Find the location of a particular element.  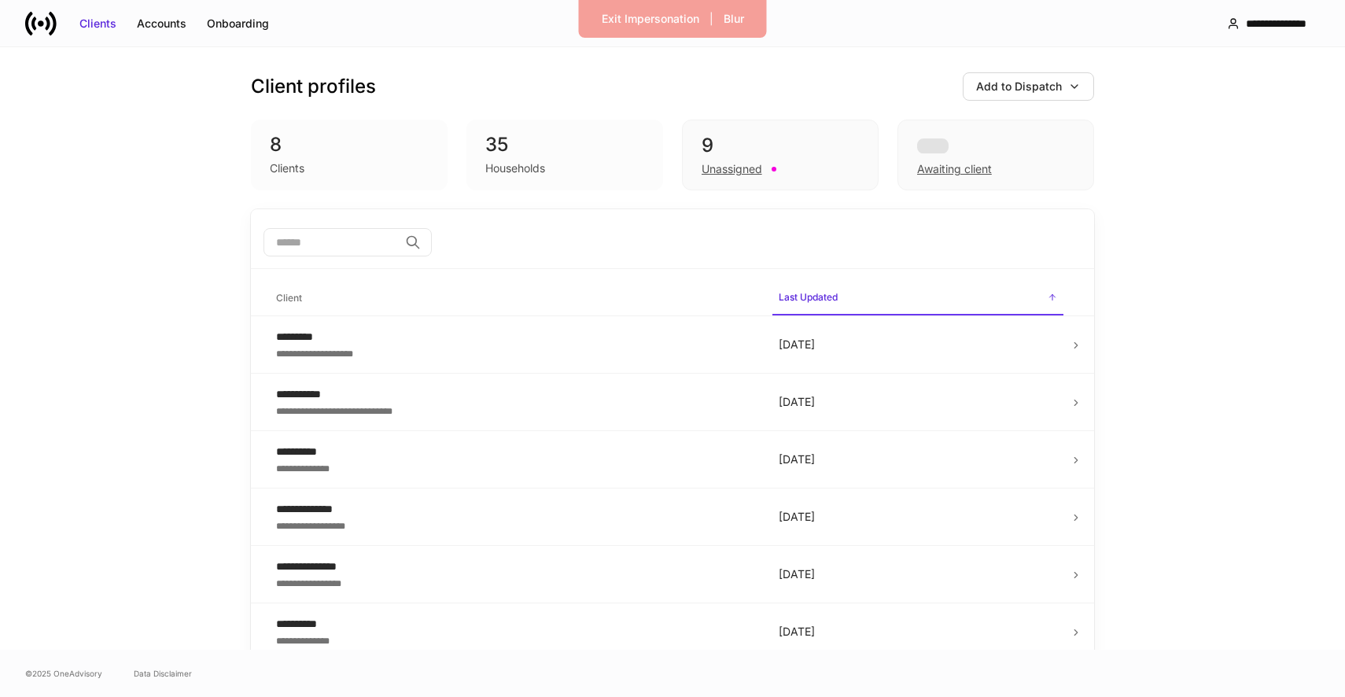

button: Exit Impersonation is located at coordinates (650, 19).